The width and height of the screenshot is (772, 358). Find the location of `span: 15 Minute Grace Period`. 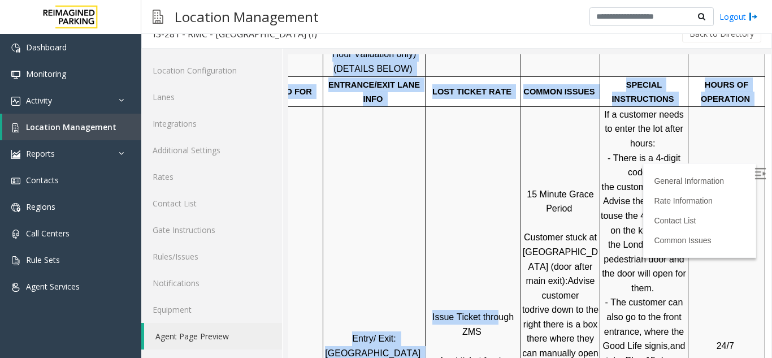

span: 15 Minute Grace Period is located at coordinates (273, 147).